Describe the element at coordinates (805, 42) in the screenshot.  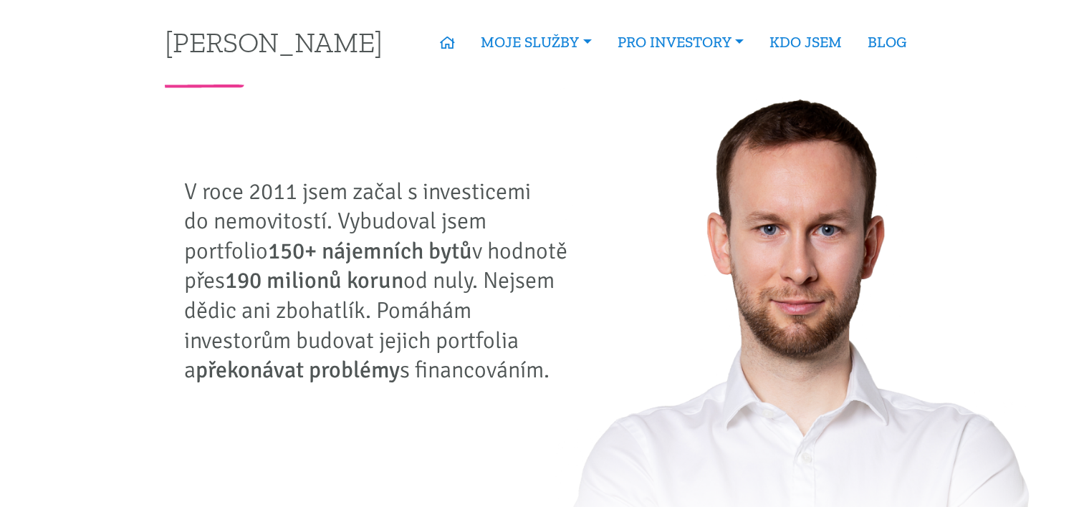
I see `a: KDO JSEM` at that location.